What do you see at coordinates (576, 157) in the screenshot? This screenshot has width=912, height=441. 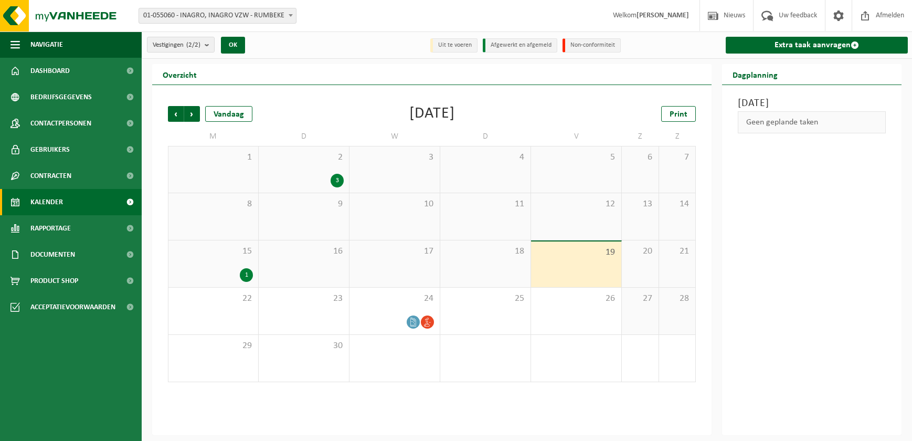 I see `span: 5` at bounding box center [576, 157].